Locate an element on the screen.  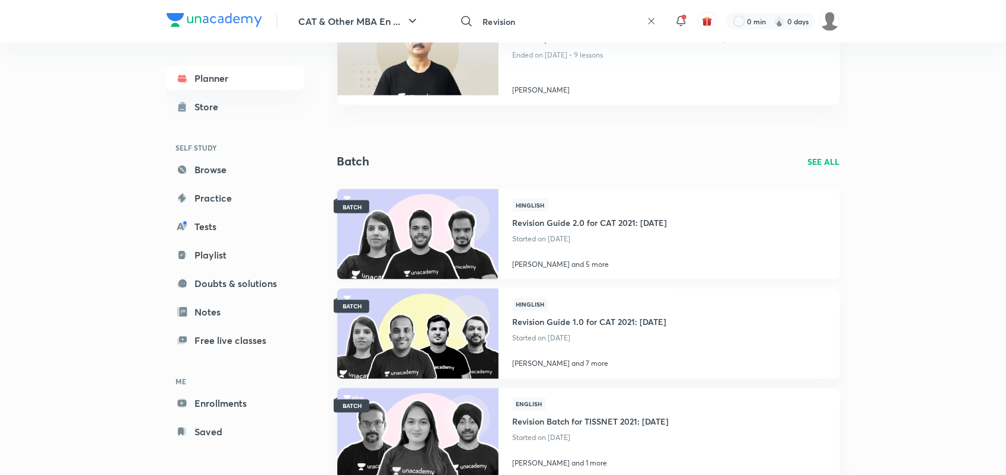
a: Browse is located at coordinates (235, 170).